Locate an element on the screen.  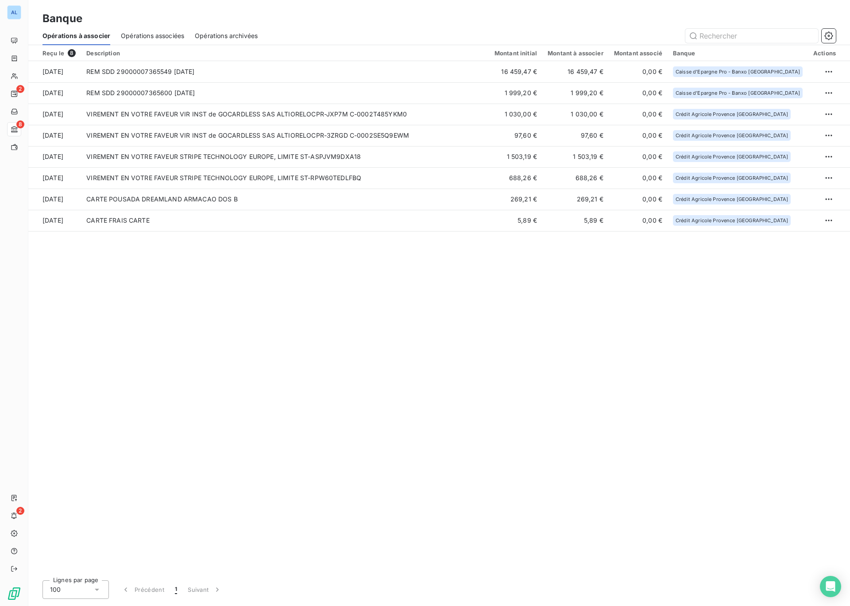
div: Actions is located at coordinates (825, 53).